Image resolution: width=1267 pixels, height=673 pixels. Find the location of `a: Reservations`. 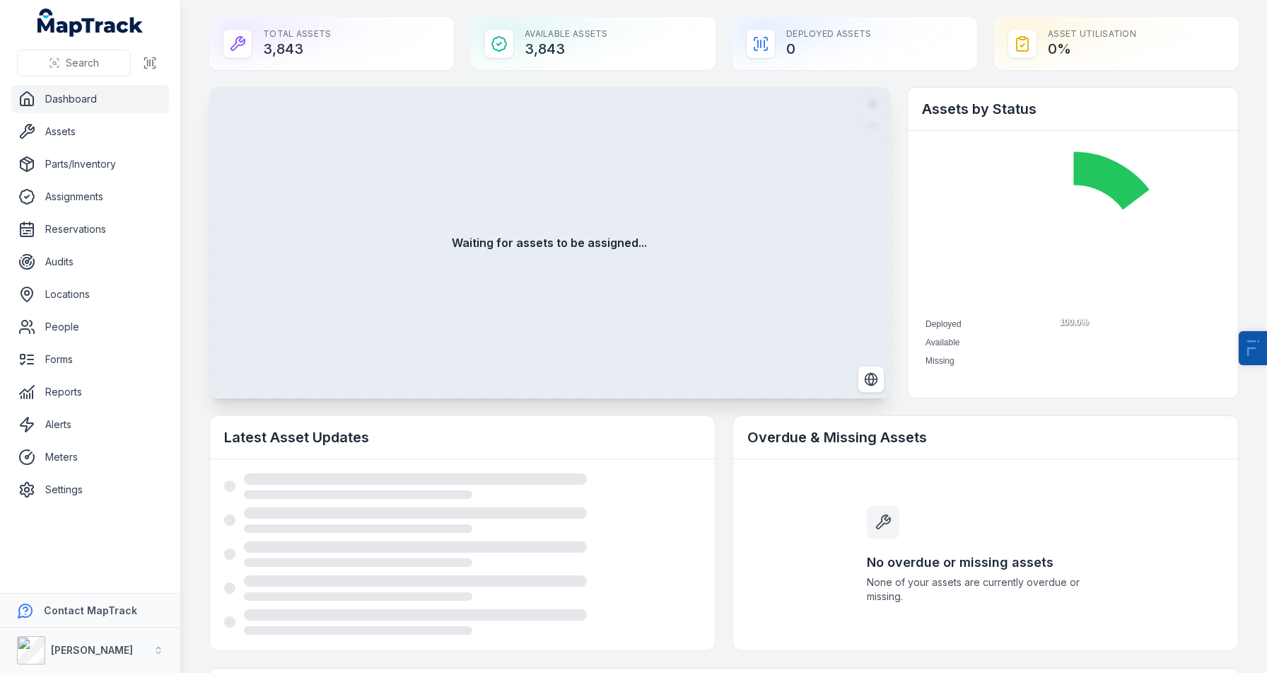

a: Reservations is located at coordinates (90, 229).